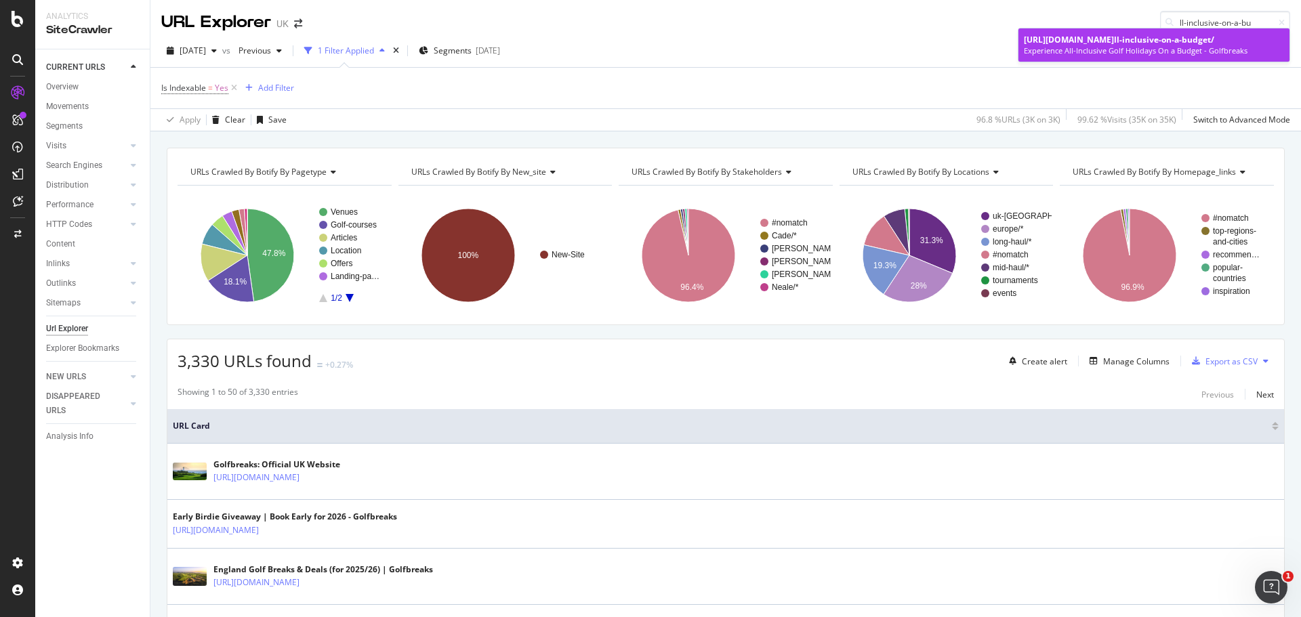  I want to click on div: Experience All-Inclusive Golf Holidays On a Budget - Golfbreaks, so click(1154, 51).